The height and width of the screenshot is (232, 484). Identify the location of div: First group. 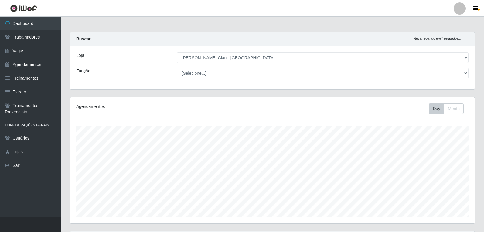
(446, 108).